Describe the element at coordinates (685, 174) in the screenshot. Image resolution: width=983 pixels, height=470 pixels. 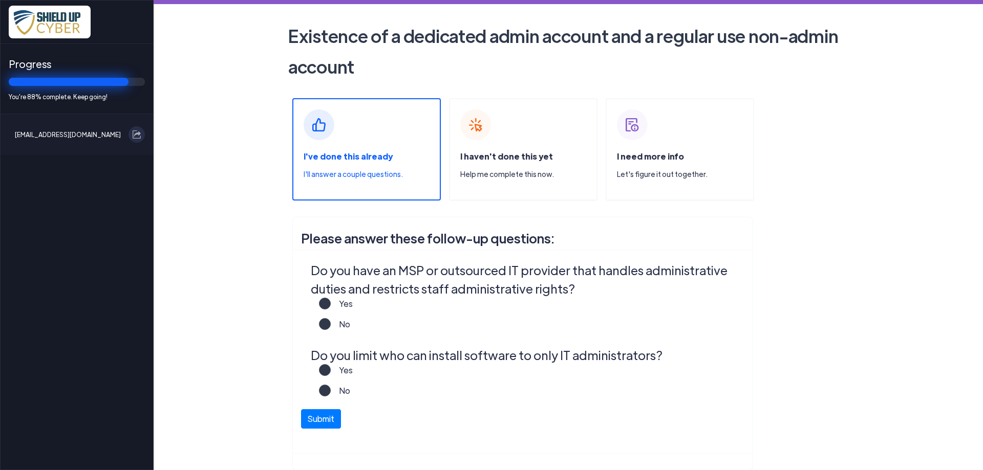
I see `p: Let's figure it out together.` at that location.